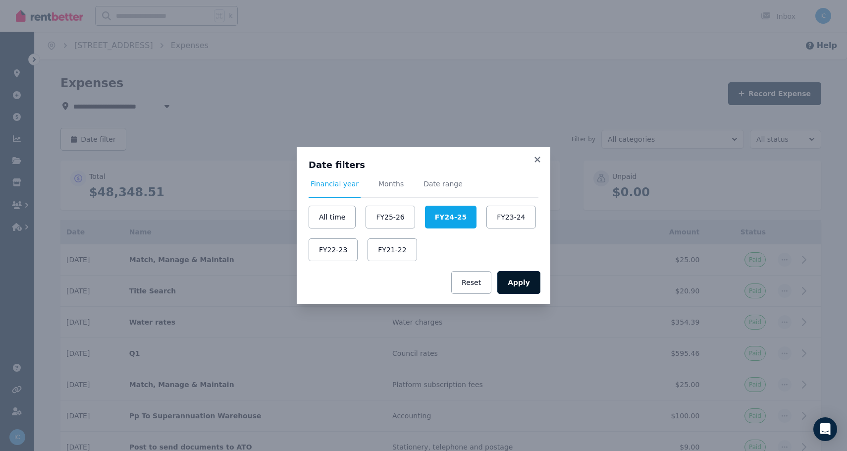  Describe the element at coordinates (826, 429) in the screenshot. I see `div: Open Intercom Messenger` at that location.